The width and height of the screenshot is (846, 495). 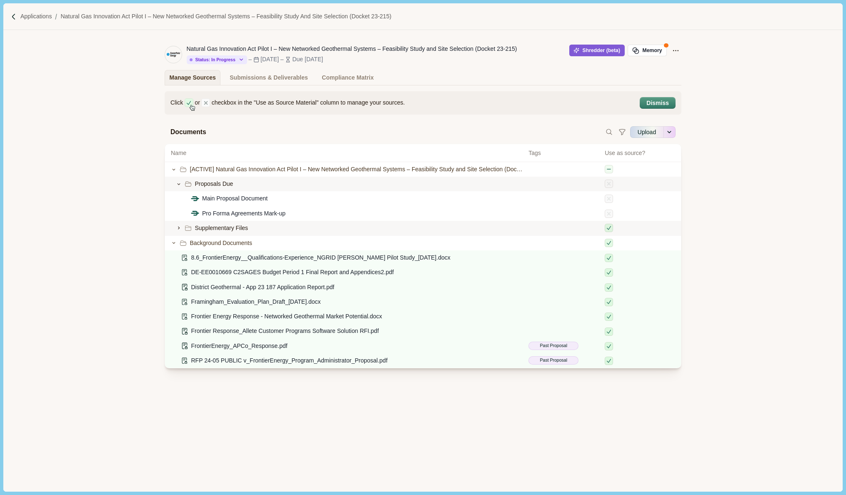 I want to click on div: Submissions & Deliverables, so click(x=269, y=78).